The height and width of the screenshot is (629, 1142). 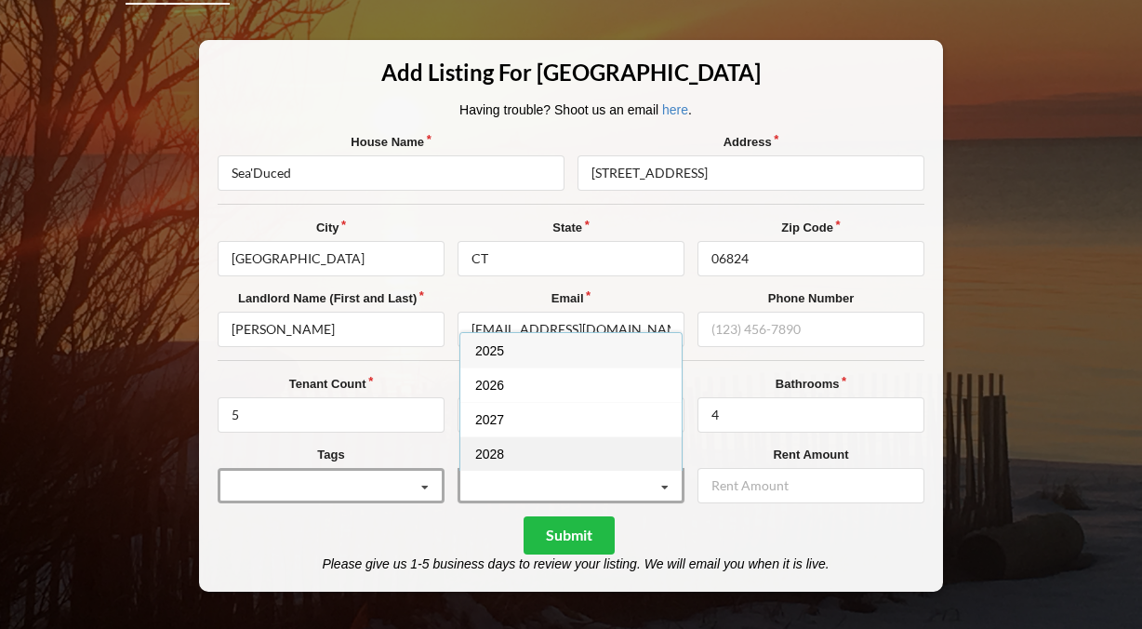 I want to click on input: Rent Amount, so click(x=811, y=485).